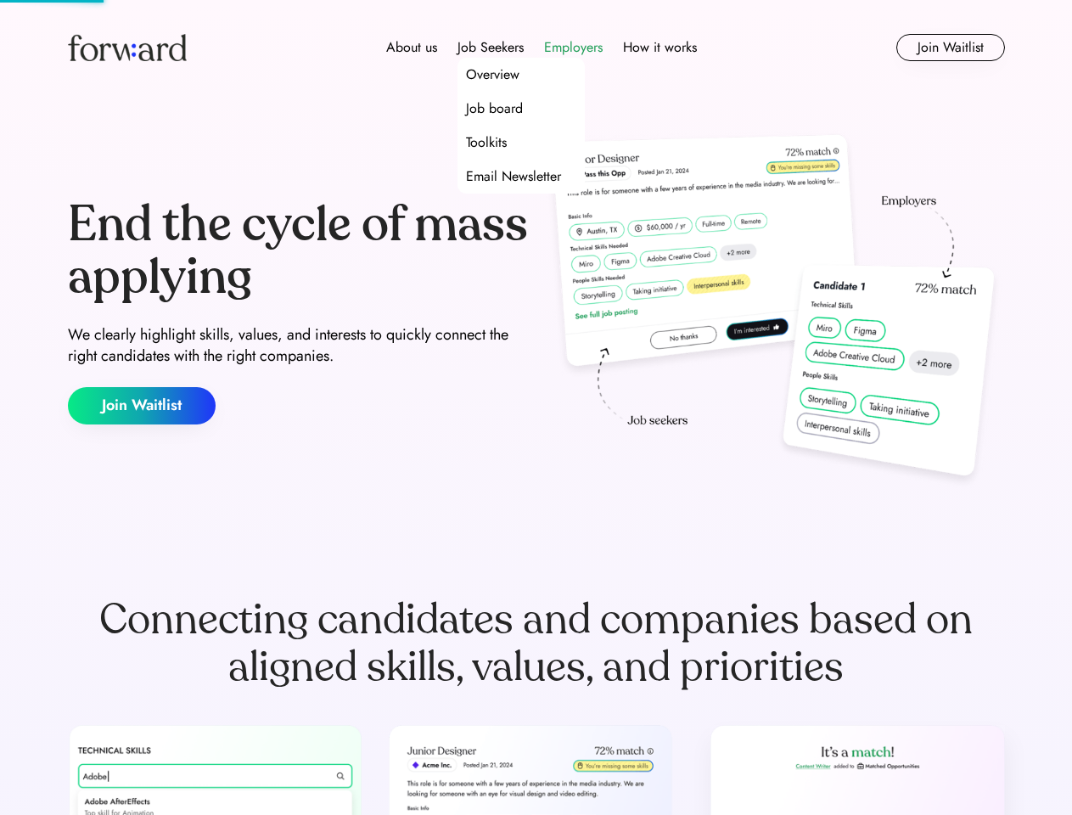  I want to click on div: Toolkits, so click(487, 143).